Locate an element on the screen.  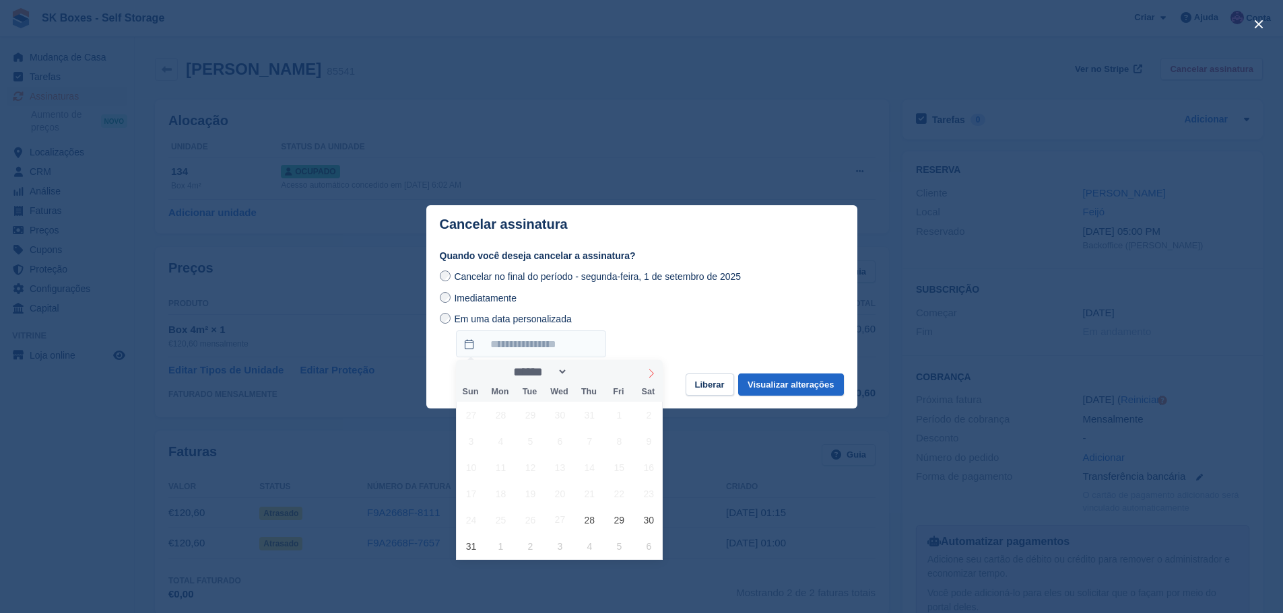
span: August 22, 2025 is located at coordinates (619, 493).